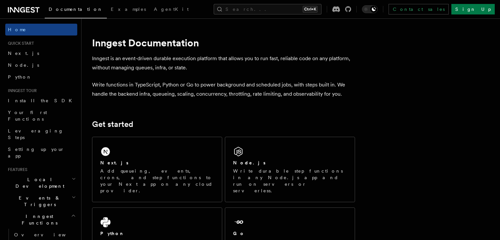 The image size is (500, 240). I want to click on a: Get started, so click(112, 124).